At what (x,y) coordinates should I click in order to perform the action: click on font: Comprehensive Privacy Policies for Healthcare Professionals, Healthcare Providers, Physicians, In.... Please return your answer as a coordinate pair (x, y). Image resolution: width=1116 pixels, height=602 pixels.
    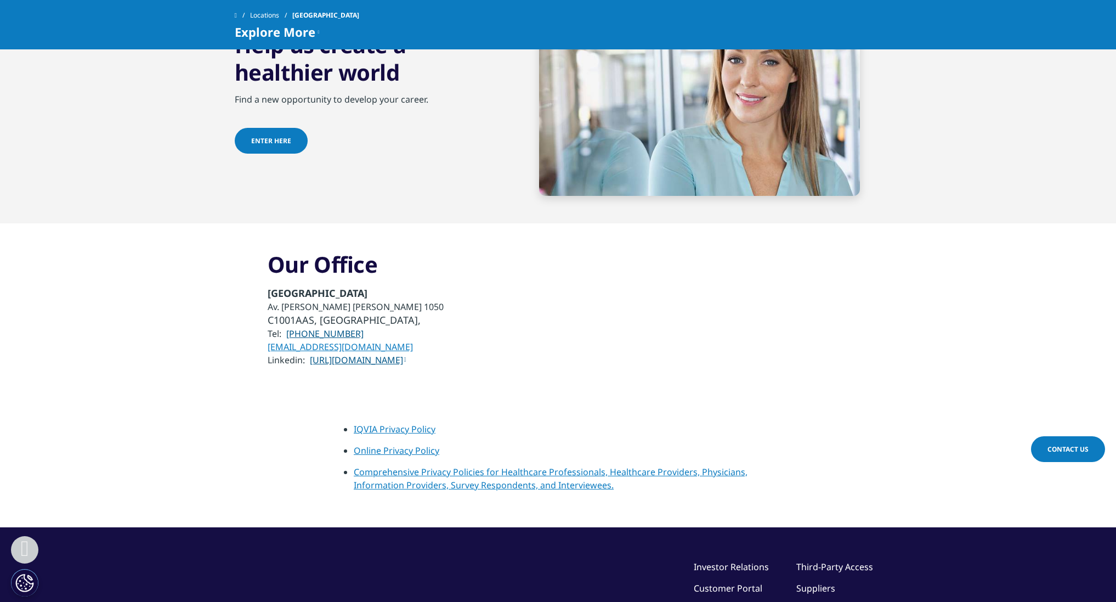
    Looking at the image, I should click on (551, 478).